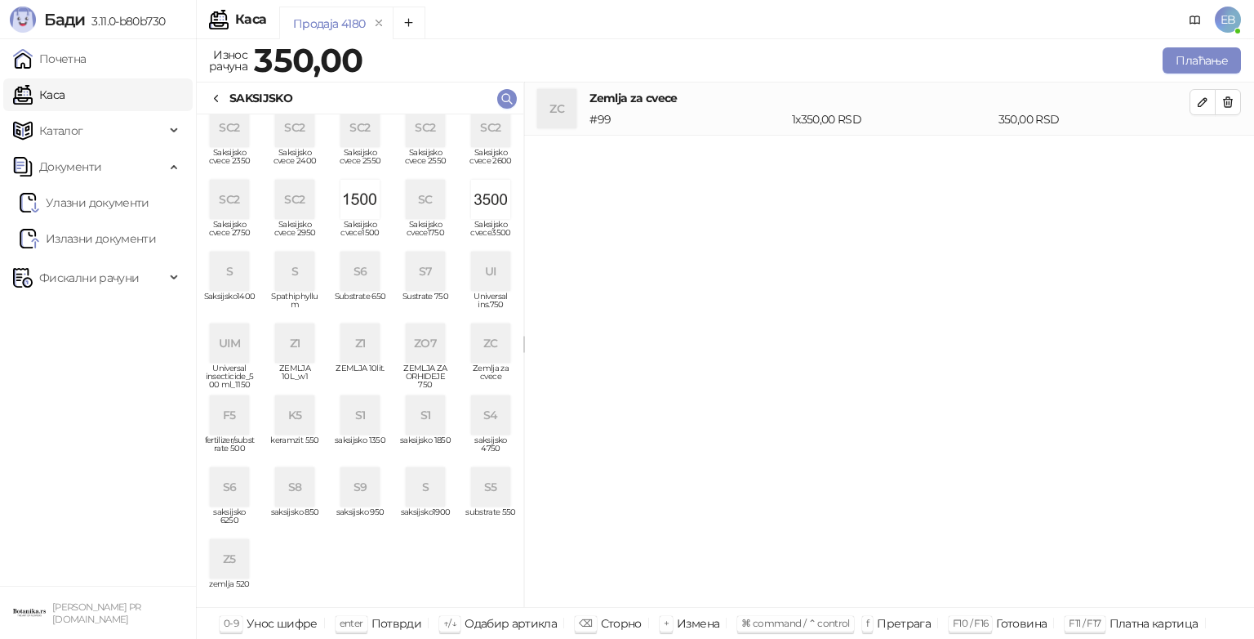  I want to click on span: Saksijsko1400, so click(229, 305).